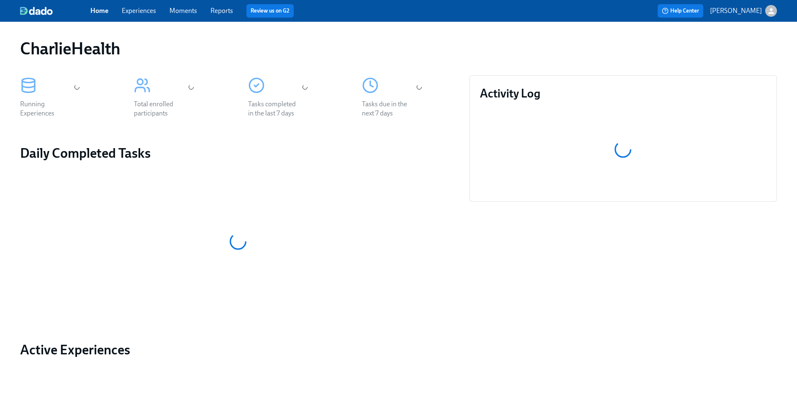 Image resolution: width=797 pixels, height=405 pixels. I want to click on div: Running Experiences, so click(47, 109).